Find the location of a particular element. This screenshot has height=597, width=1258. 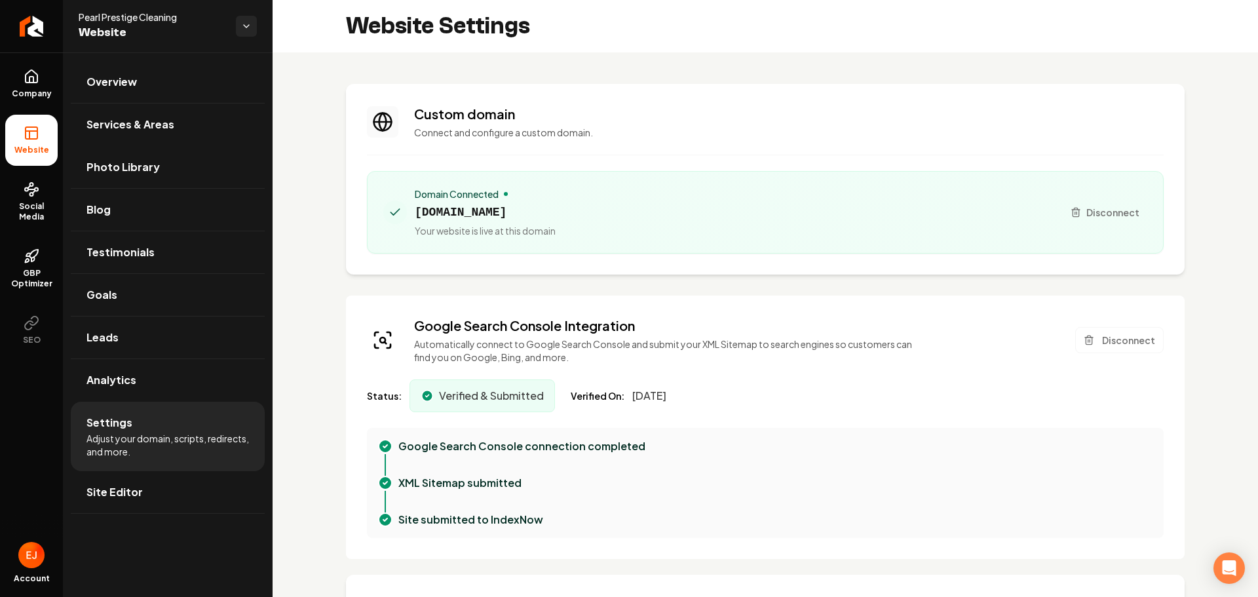

span: Settings is located at coordinates (109, 423).